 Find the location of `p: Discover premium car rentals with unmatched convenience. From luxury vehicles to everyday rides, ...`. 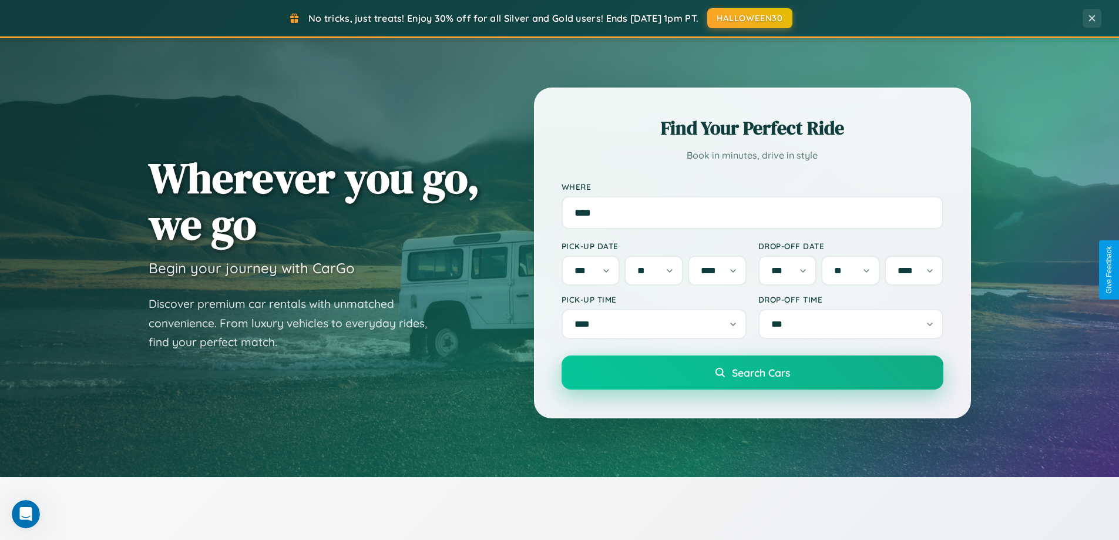

p: Discover premium car rentals with unmatched convenience. From luxury vehicles to everyday rides, ... is located at coordinates (296, 323).